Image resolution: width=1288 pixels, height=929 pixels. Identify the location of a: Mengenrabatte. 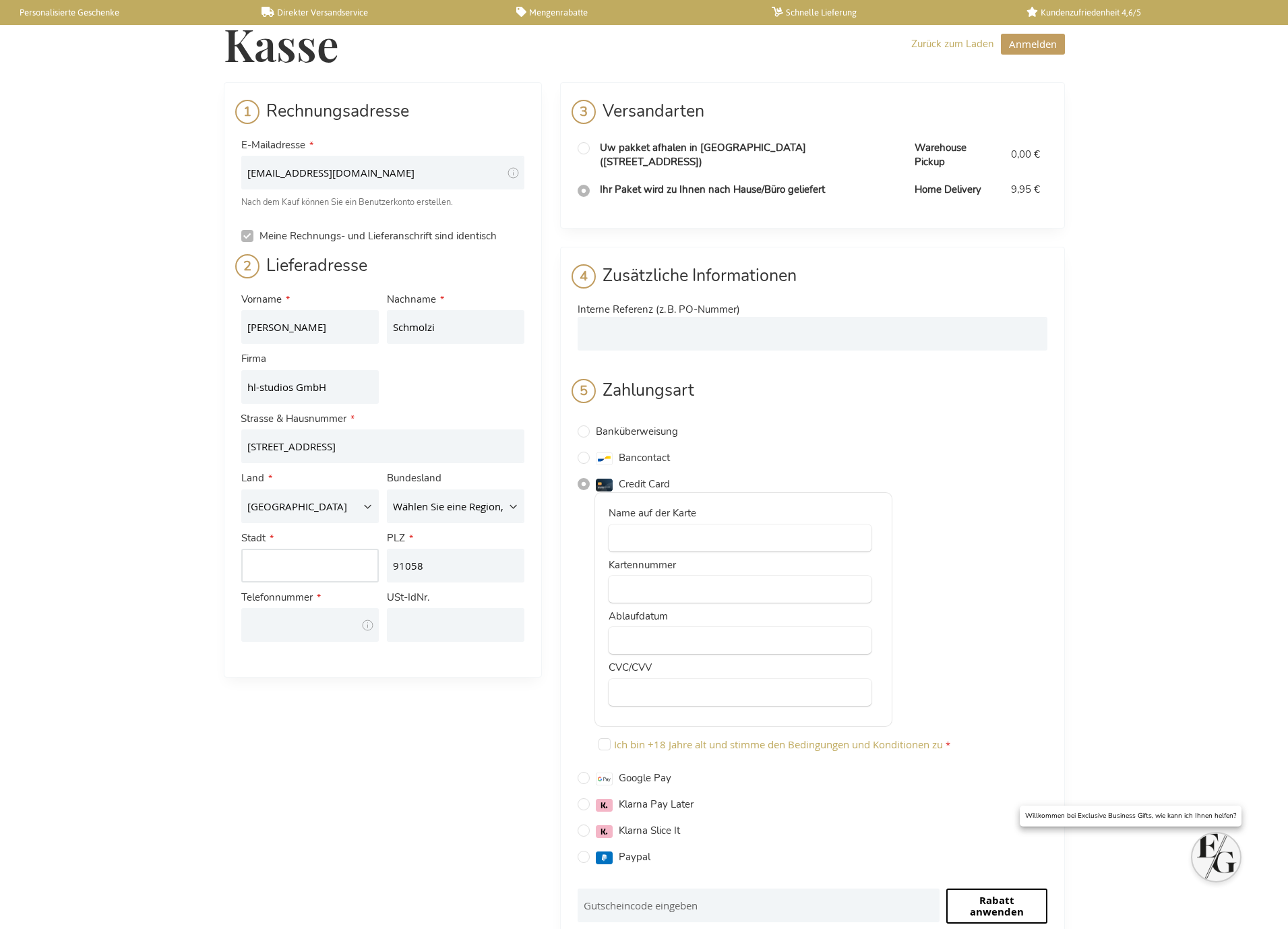
(633, 12).